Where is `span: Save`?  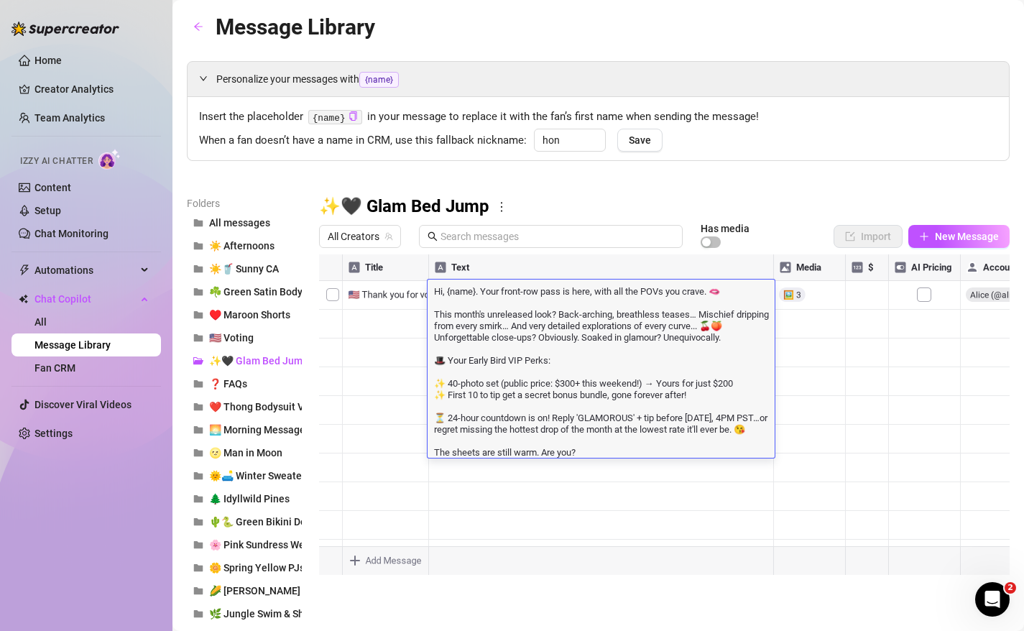 span: Save is located at coordinates (640, 140).